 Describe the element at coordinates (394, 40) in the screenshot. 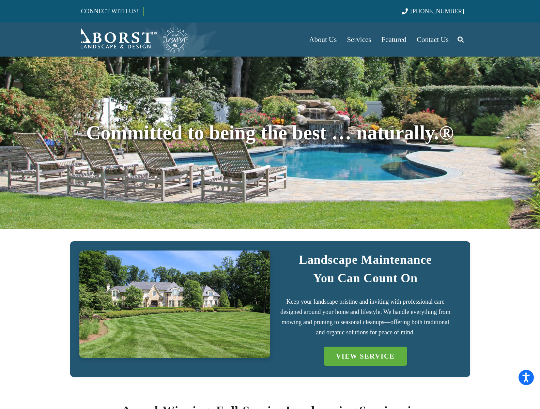

I see `span: Featured` at that location.